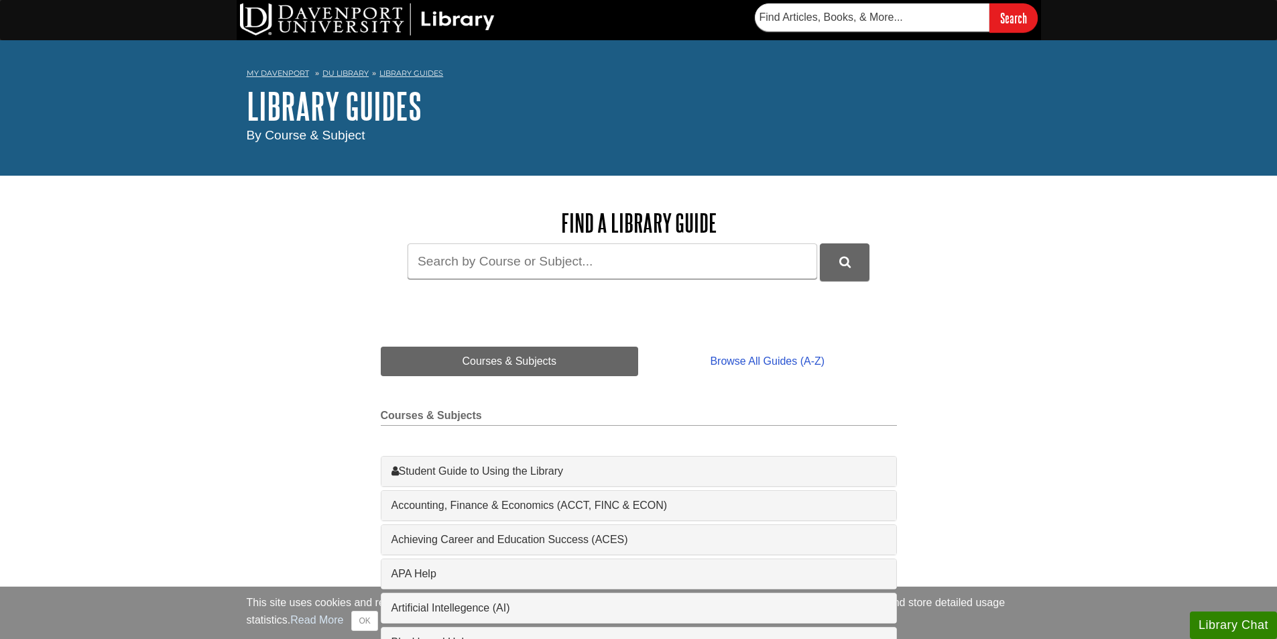 The image size is (1277, 639). I want to click on input: Search, so click(1013, 17).